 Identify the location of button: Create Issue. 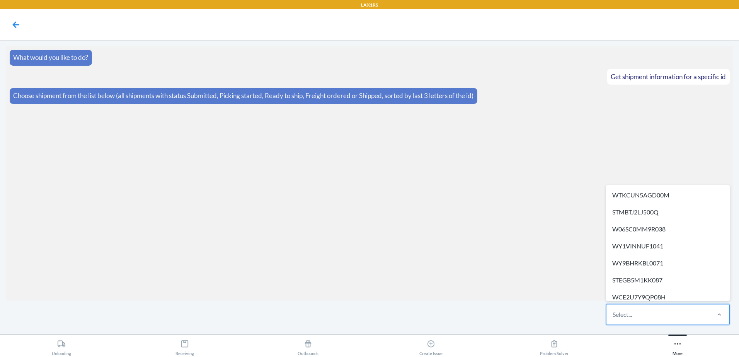
(431, 345).